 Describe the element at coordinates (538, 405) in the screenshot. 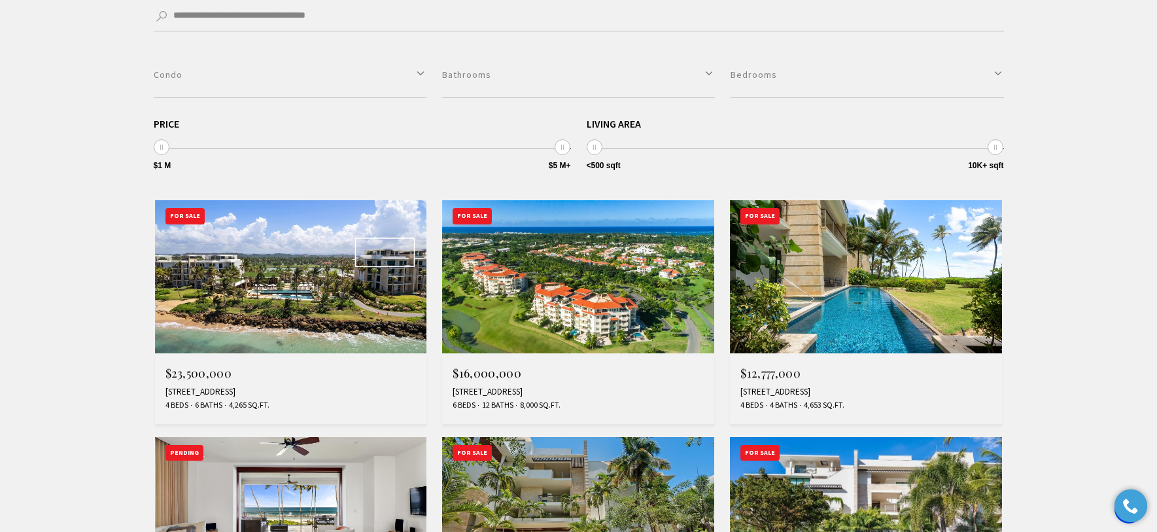

I see `span: 8,000 Sq.Ft.` at that location.